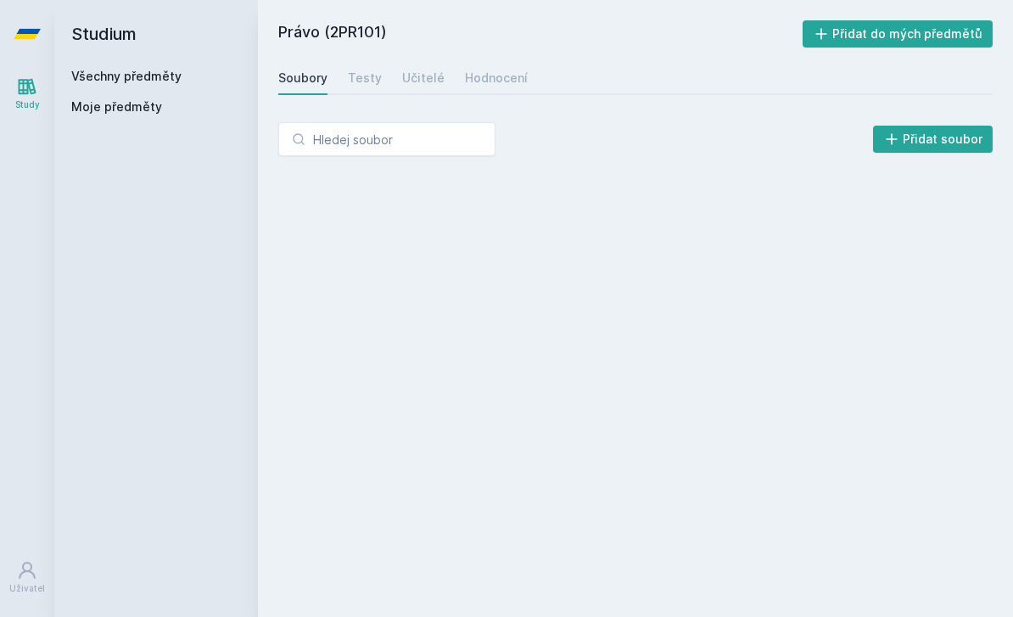 This screenshot has height=617, width=1013. What do you see at coordinates (27, 104) in the screenshot?
I see `div: Study` at bounding box center [27, 104].